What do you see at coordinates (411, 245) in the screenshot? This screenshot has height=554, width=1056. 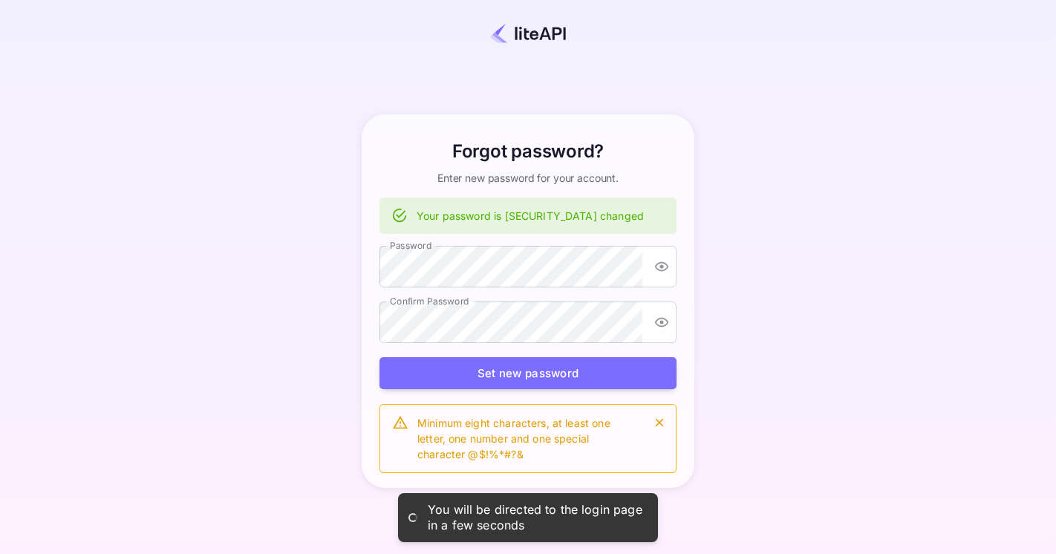 I see `label: Password` at bounding box center [411, 245].